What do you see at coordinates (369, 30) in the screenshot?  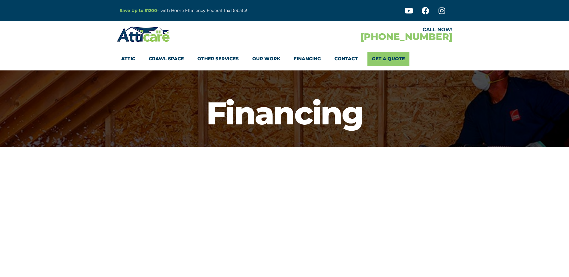 I see `div: CALL NOW!` at bounding box center [369, 30].